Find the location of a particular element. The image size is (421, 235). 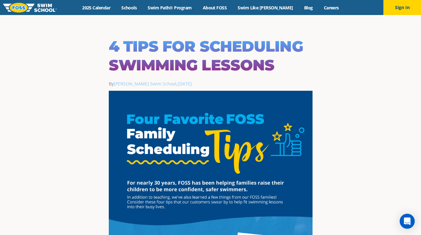

a: Schools is located at coordinates (129, 8).